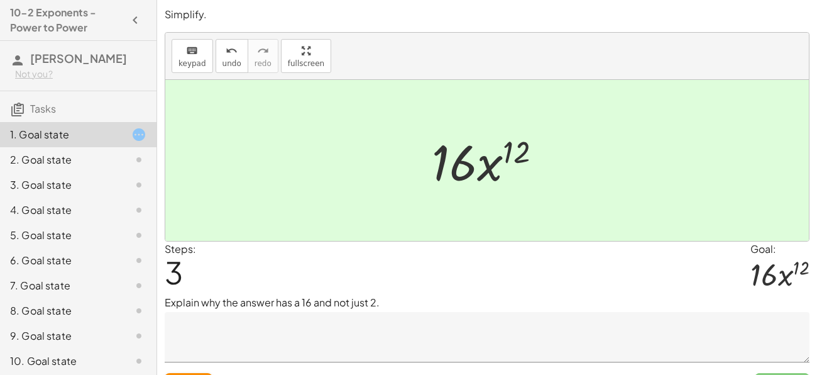  Describe the element at coordinates (67, 20) in the screenshot. I see `h4: 10-2 Exponents - Power to Power` at that location.